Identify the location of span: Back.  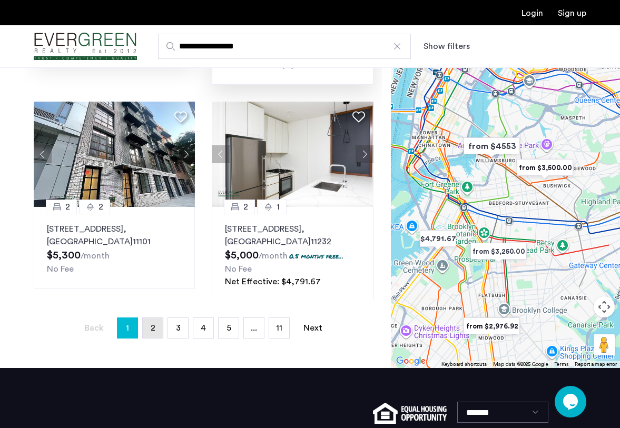
(94, 328).